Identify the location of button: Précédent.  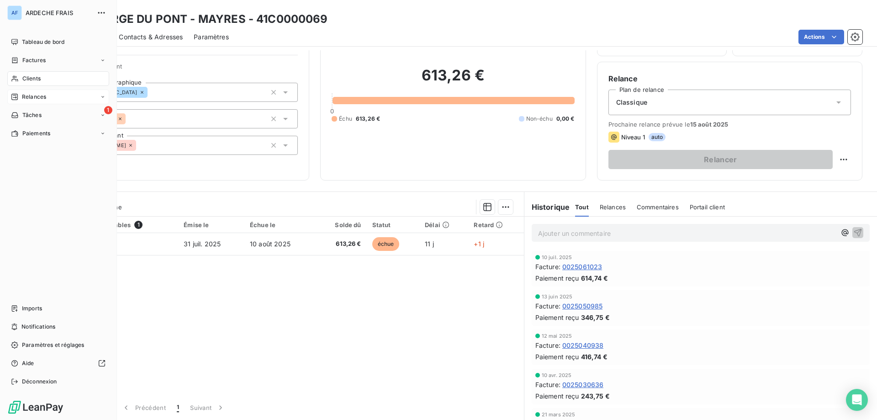
(143, 407).